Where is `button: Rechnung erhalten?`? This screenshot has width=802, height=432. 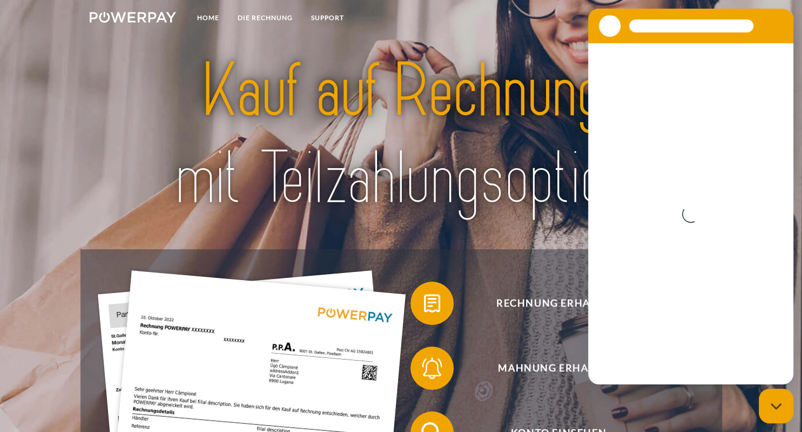 button: Rechnung erhalten? is located at coordinates (551, 303).